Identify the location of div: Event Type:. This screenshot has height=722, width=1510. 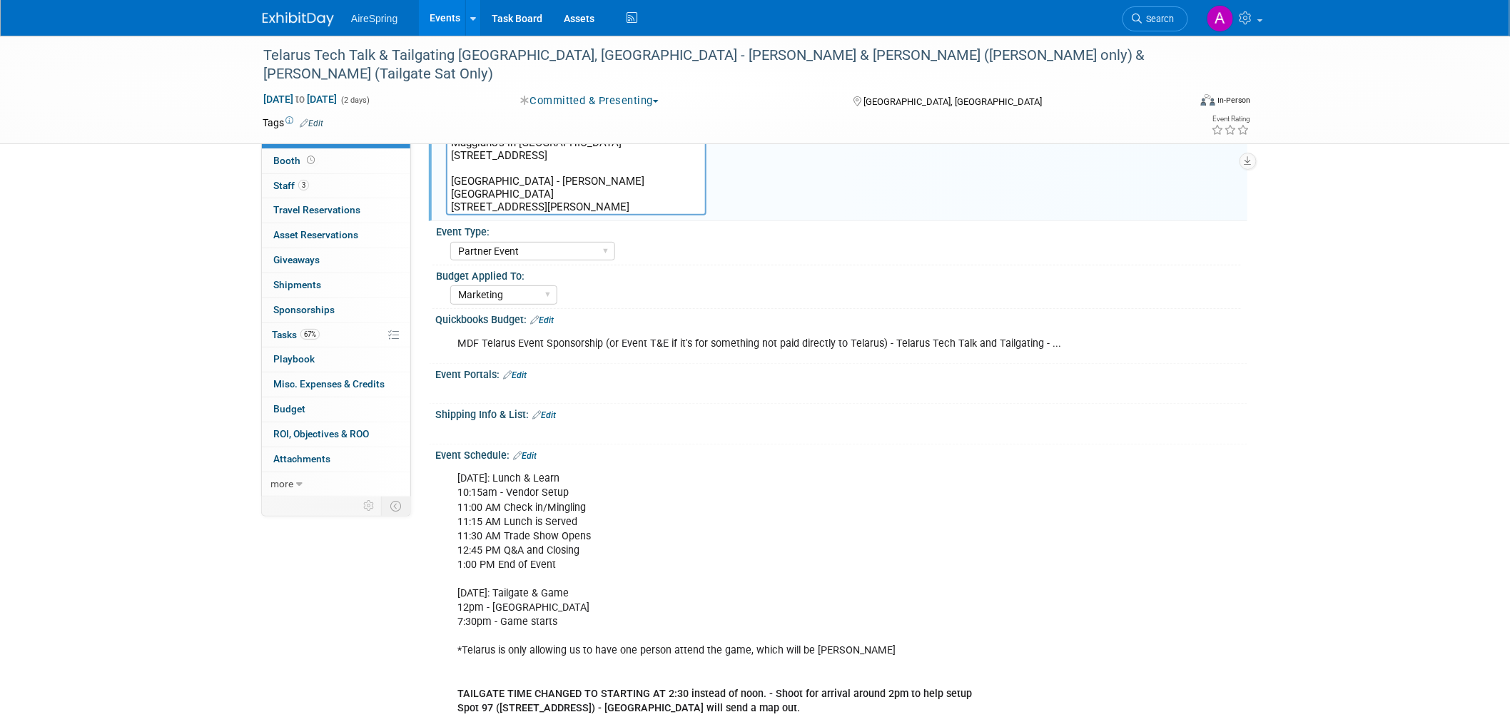
(838, 230).